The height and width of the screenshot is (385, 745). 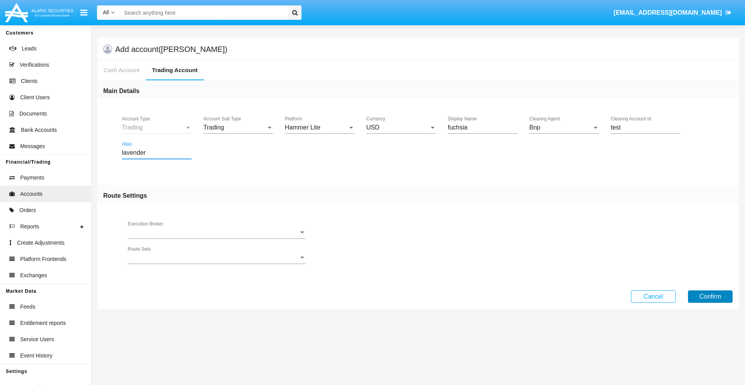 What do you see at coordinates (203, 12) in the screenshot?
I see `input: Search` at bounding box center [203, 12].